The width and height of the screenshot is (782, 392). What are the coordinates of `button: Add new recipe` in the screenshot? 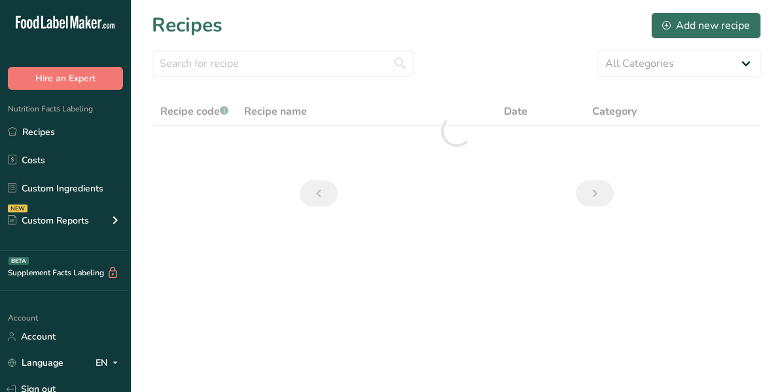 It's located at (707, 26).